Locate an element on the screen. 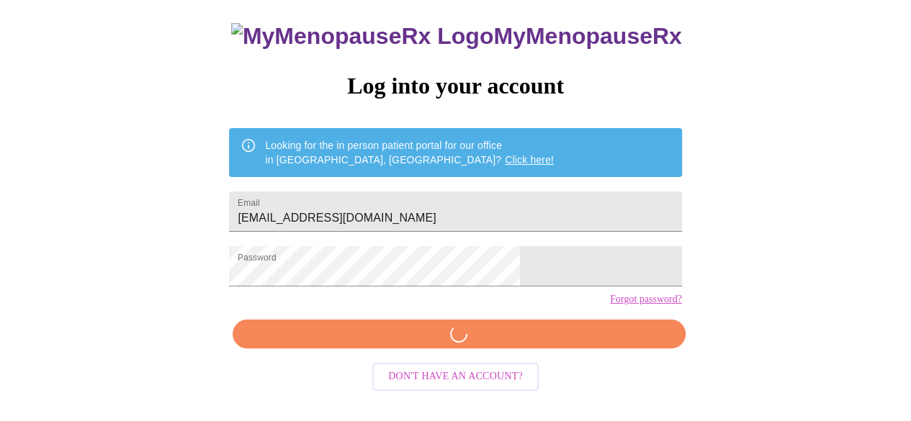 The image size is (911, 421). span: Don't have an account? is located at coordinates (455, 377).